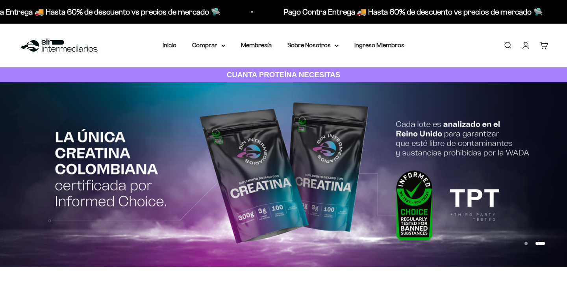 The height and width of the screenshot is (297, 567). Describe the element at coordinates (169, 45) in the screenshot. I see `a: Inicio` at that location.